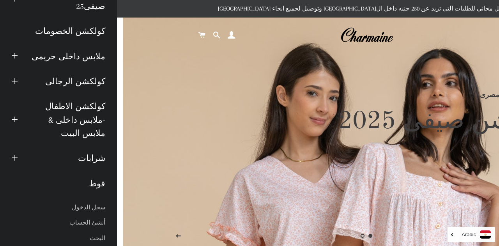 The width and height of the screenshot is (499, 246). I want to click on a: فوط, so click(58, 184).